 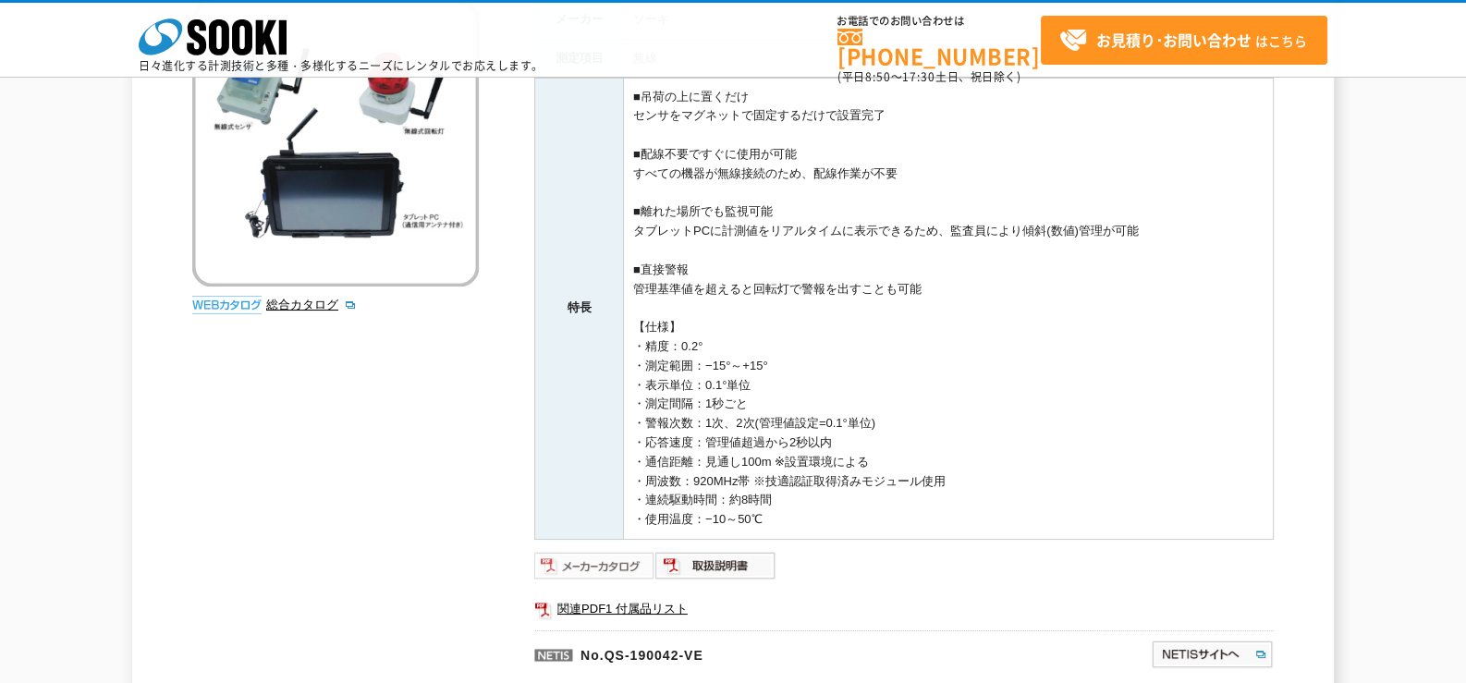 What do you see at coordinates (878, 77) in the screenshot?
I see `span: 8:50` at bounding box center [878, 77].